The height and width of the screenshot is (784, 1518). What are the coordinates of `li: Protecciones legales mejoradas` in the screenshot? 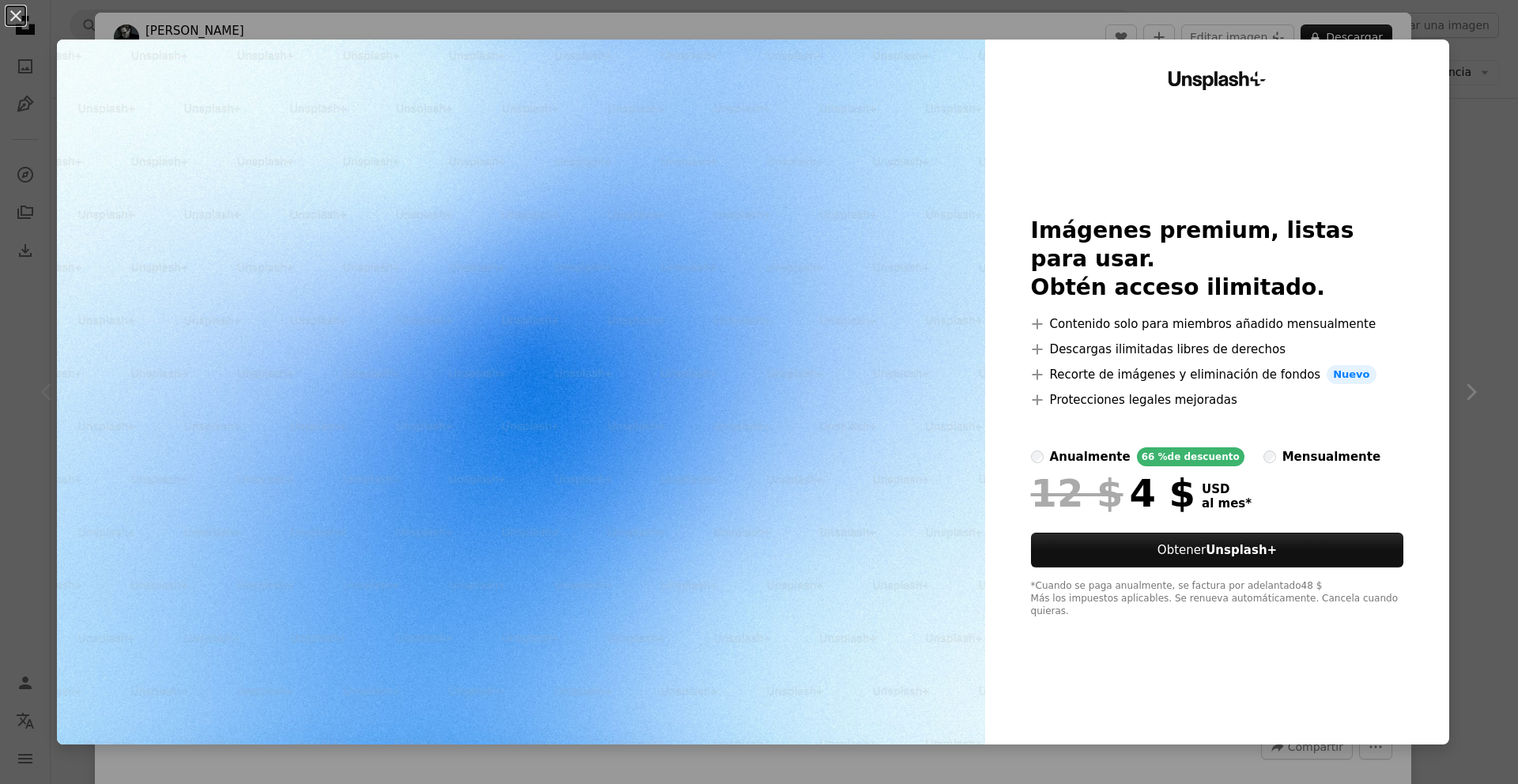 It's located at (1217, 400).